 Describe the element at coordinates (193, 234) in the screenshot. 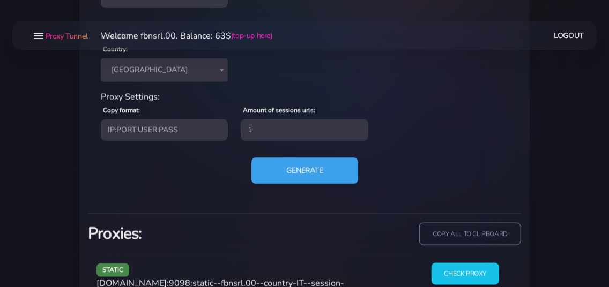

I see `h3: Proxies:` at that location.